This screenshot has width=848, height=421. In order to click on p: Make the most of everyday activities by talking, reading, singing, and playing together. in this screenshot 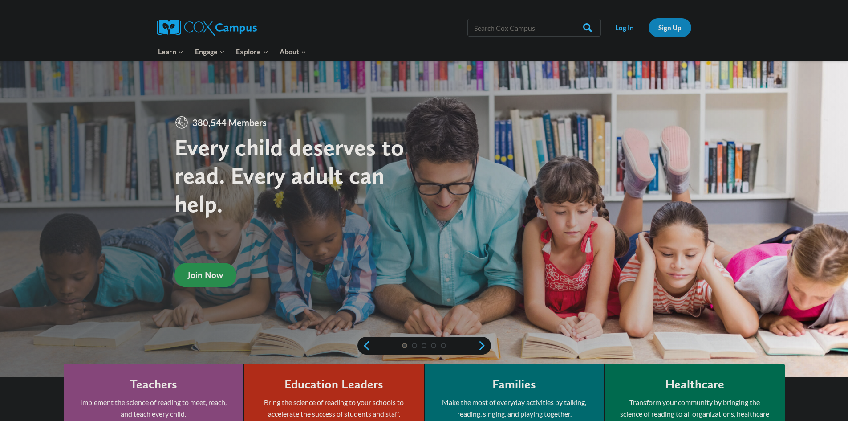, I will do `click(514, 407)`.